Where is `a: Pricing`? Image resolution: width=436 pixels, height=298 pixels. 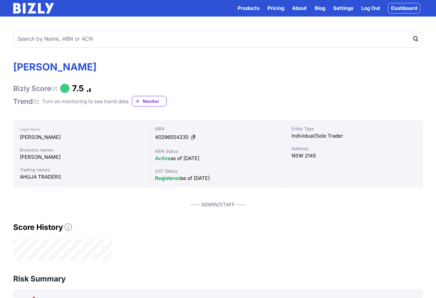 a: Pricing is located at coordinates (276, 8).